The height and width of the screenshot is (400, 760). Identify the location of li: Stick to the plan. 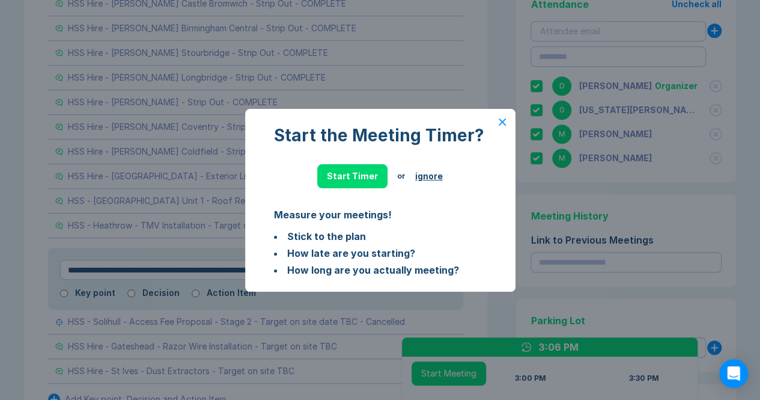
(380, 236).